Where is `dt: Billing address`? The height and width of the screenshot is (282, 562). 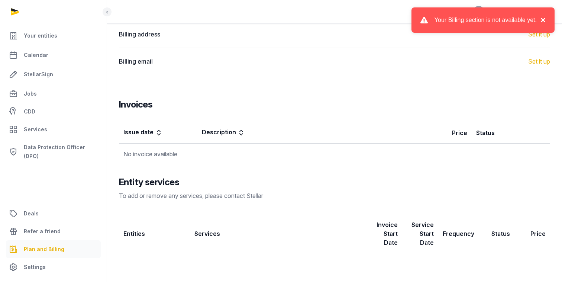
dt: Billing address is located at coordinates (171, 34).